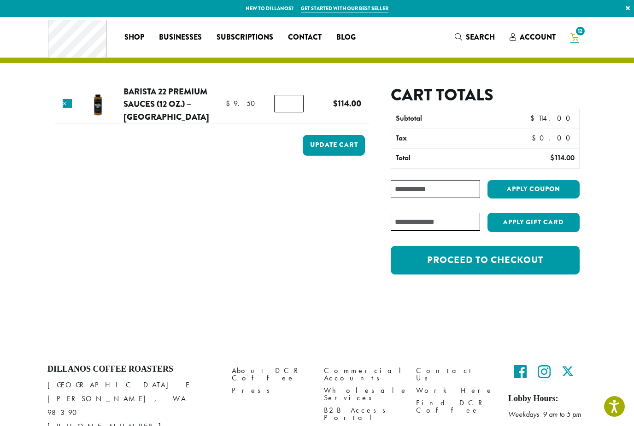 This screenshot has width=634, height=426. I want to click on th: Total, so click(447, 159).